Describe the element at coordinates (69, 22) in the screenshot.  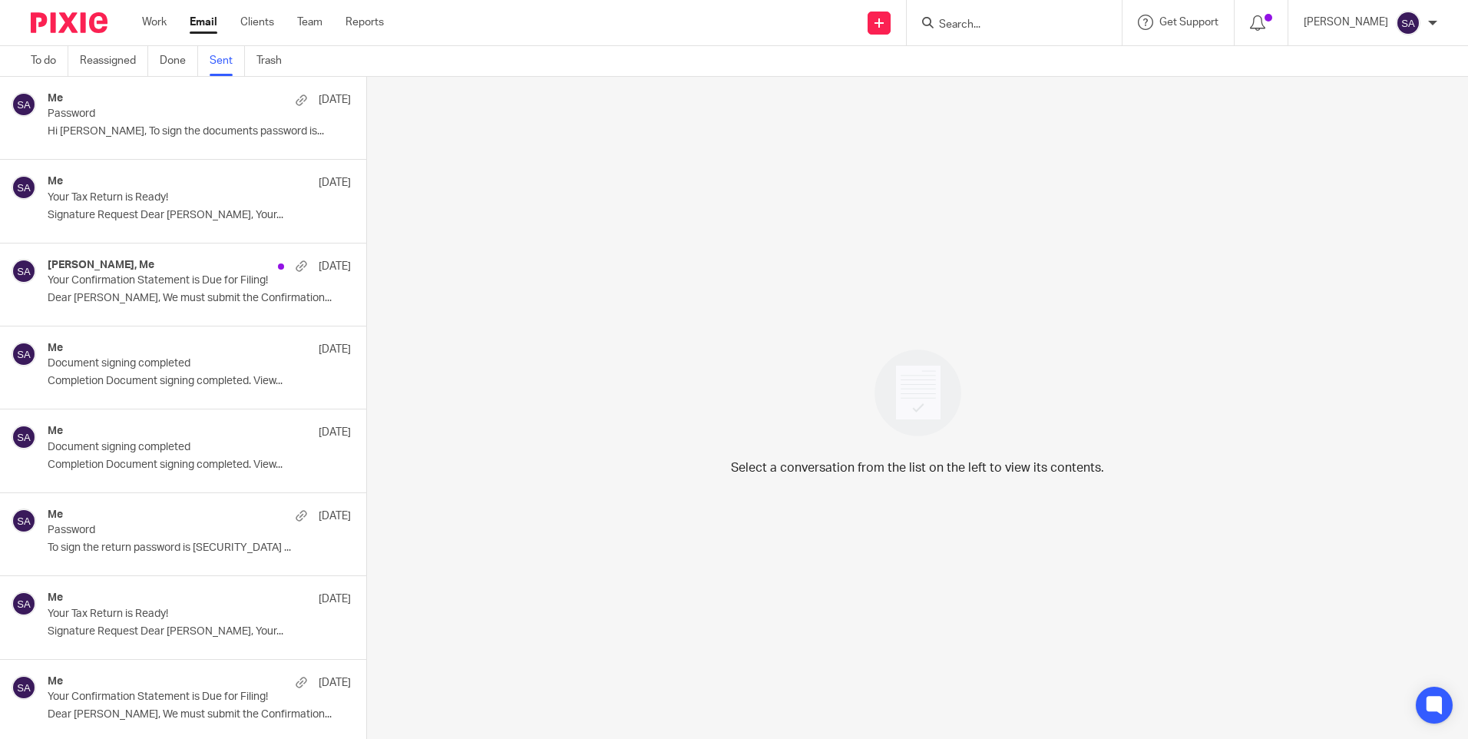
I see `img: Pixie` at that location.